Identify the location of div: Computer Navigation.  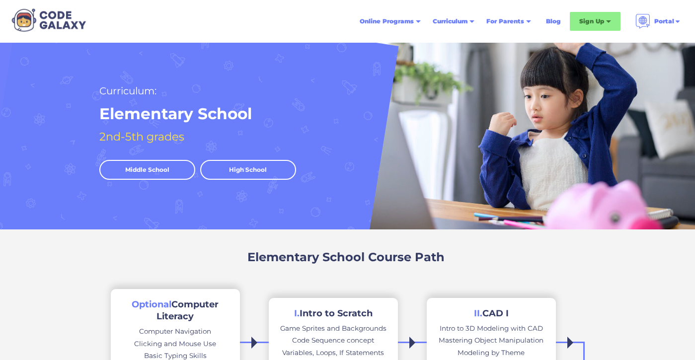
(175, 331).